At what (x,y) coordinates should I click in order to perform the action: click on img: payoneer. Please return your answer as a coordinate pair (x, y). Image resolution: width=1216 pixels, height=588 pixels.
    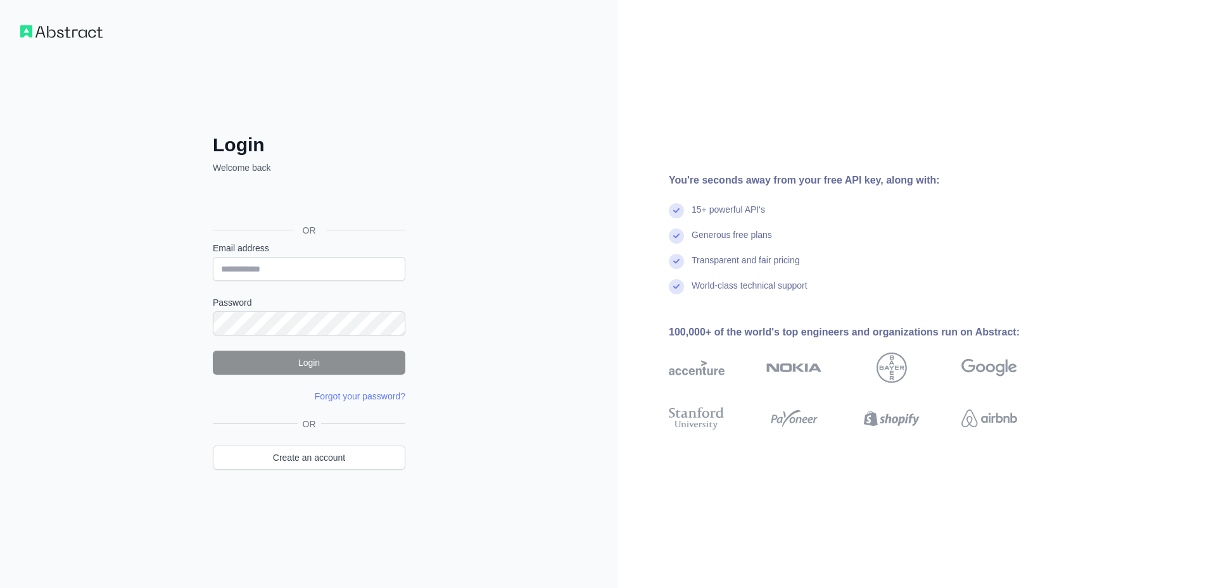
    Looking at the image, I should click on (794, 419).